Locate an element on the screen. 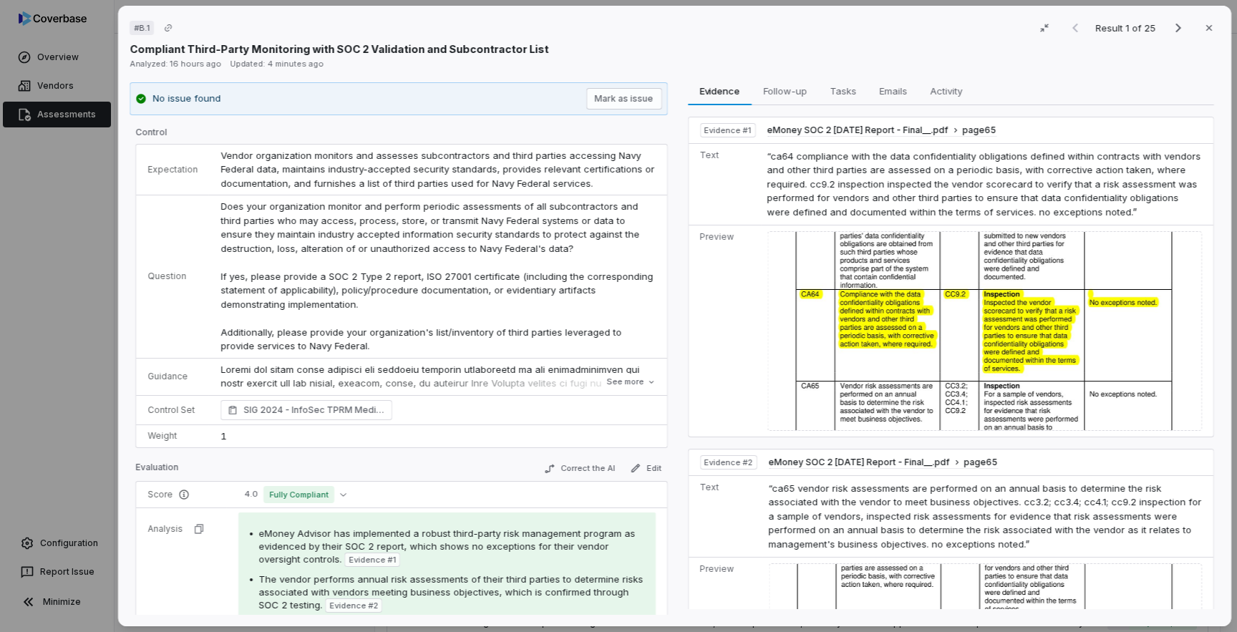 This screenshot has height=632, width=1237. span: The vendor performs annual risk assessments of their third parties to determine risks associated ... is located at coordinates (450, 592).